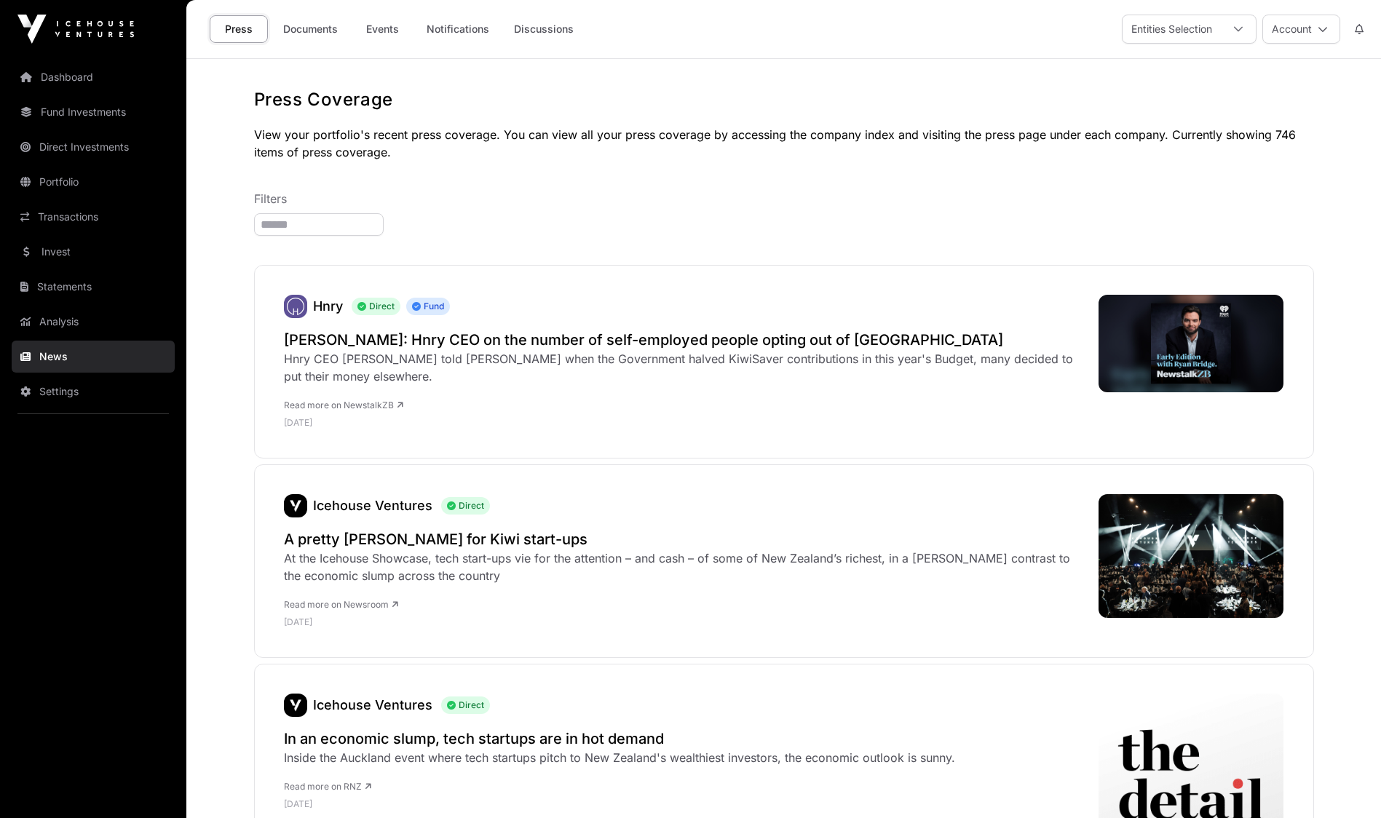 This screenshot has height=818, width=1381. I want to click on p: Filters, so click(784, 199).